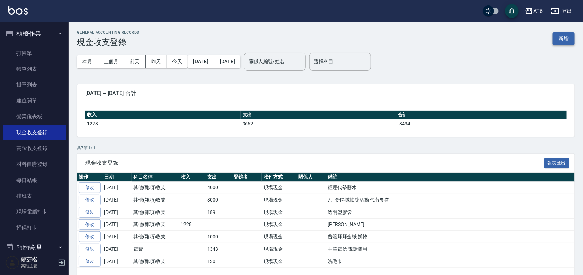  I want to click on td: 130, so click(219, 262).